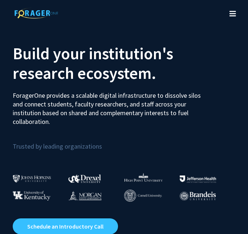 This screenshot has height=234, width=248. What do you see at coordinates (198, 196) in the screenshot?
I see `img: Brandeis University` at bounding box center [198, 196].